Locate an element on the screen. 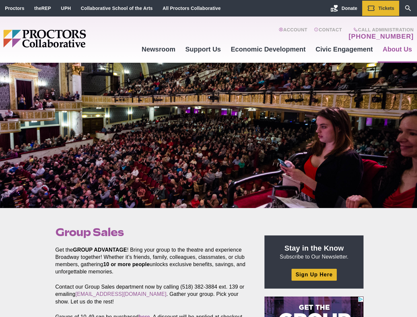 This screenshot has width=417, height=317. span: Call Administration is located at coordinates (380, 30).